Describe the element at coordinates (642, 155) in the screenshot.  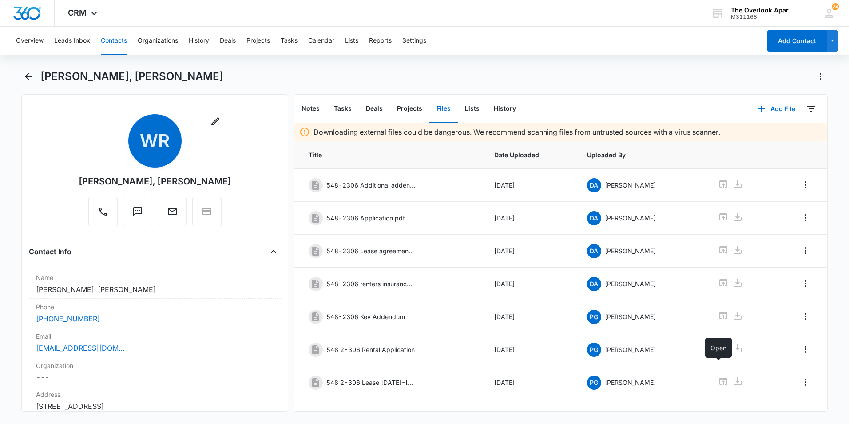
I see `span: Uploaded By` at that location.